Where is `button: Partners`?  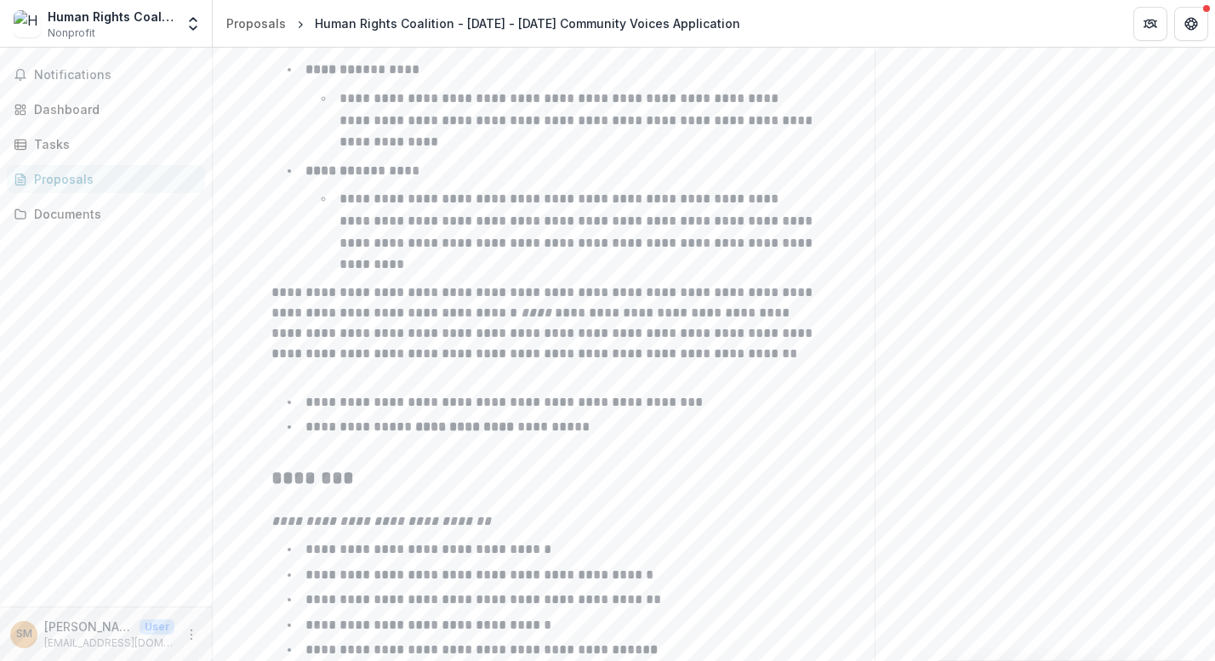 button: Partners is located at coordinates (1151, 24).